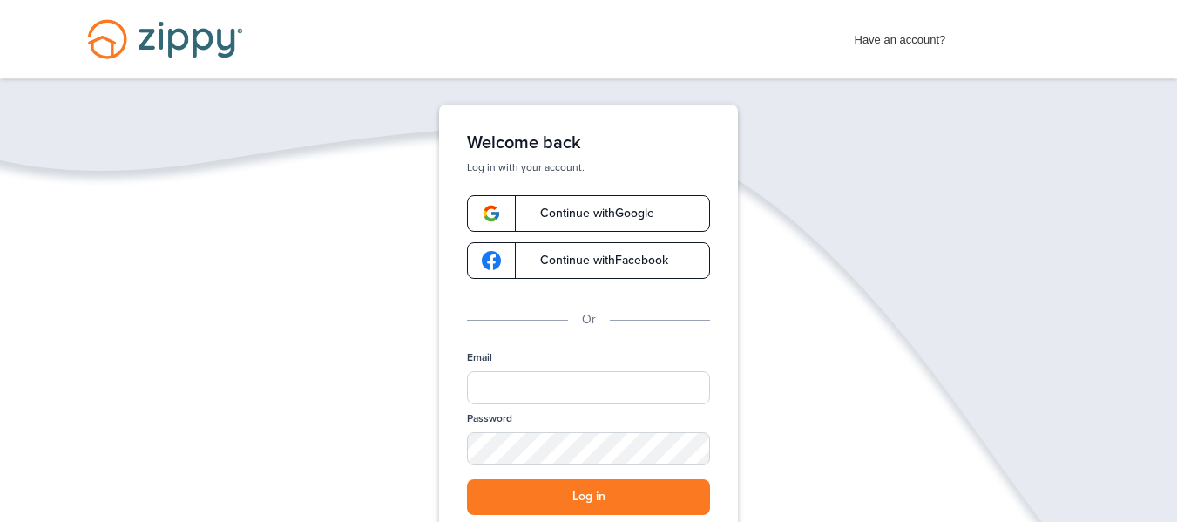 The width and height of the screenshot is (1177, 522). Describe the element at coordinates (588, 496) in the screenshot. I see `button: Log in` at that location.